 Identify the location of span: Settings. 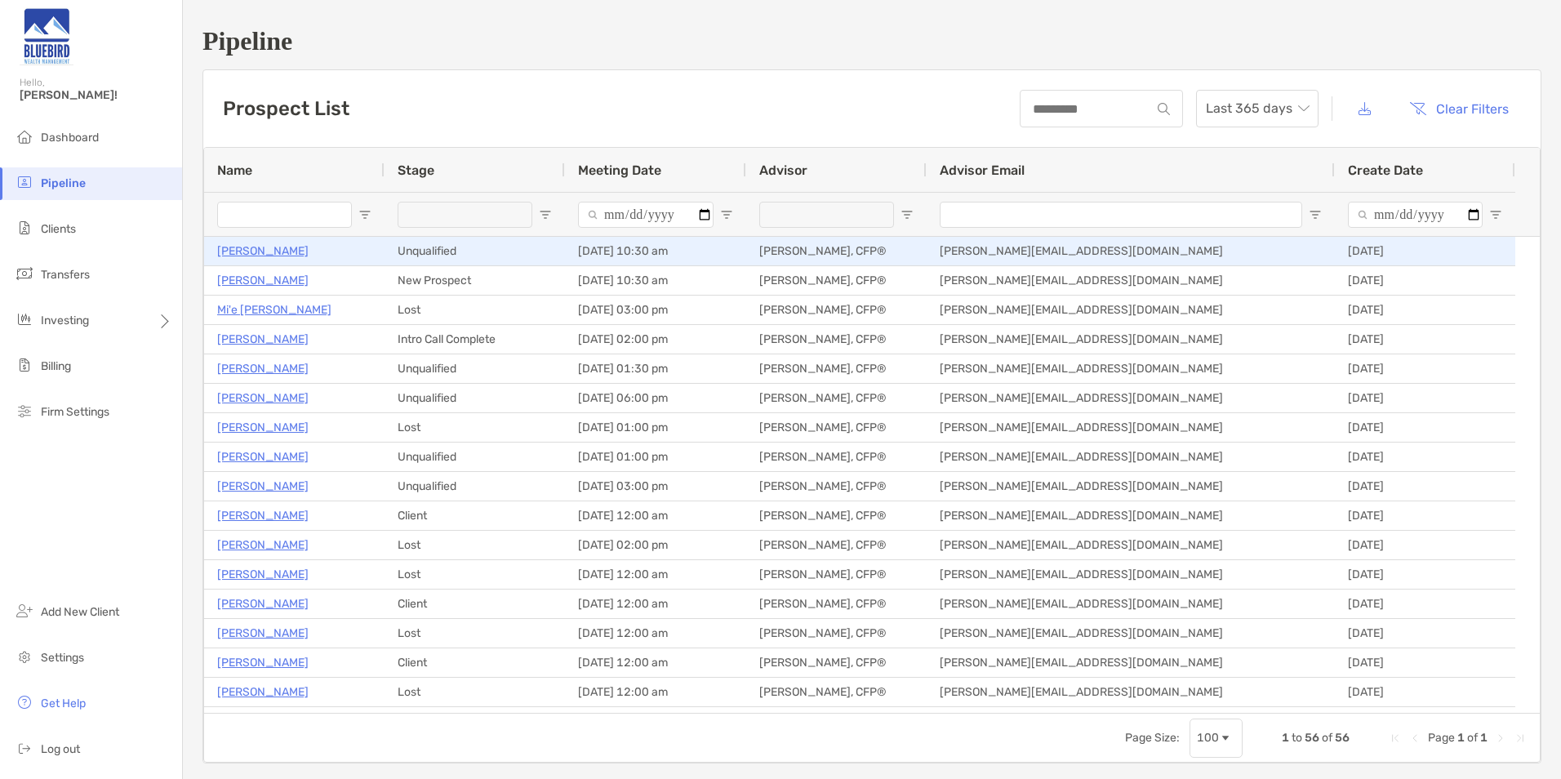
(62, 657).